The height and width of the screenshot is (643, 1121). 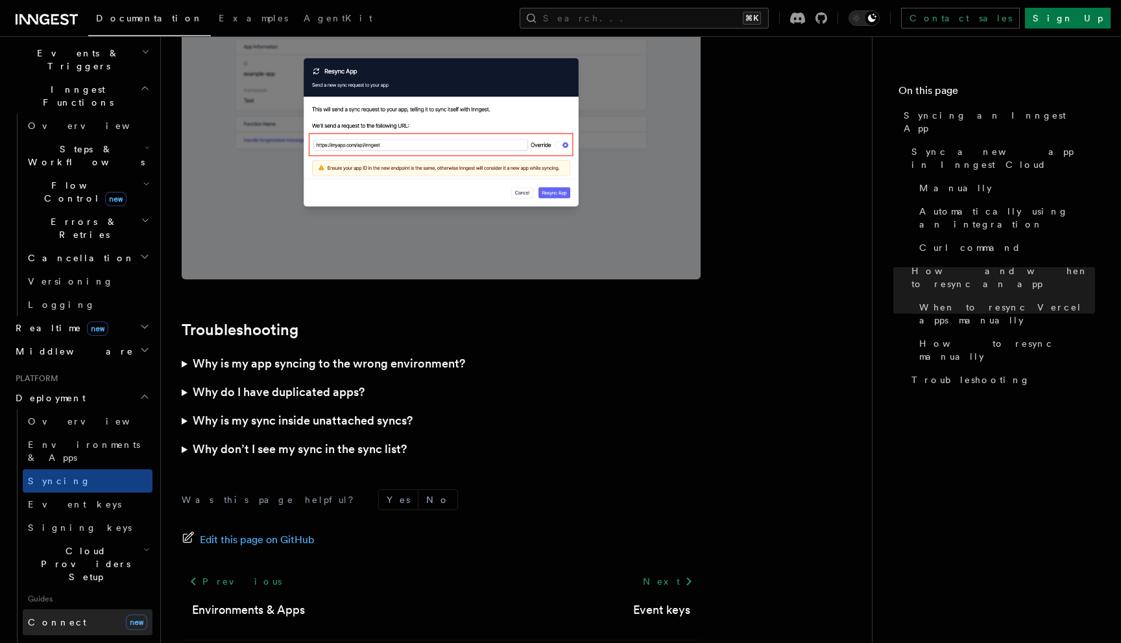 What do you see at coordinates (82, 228) in the screenshot?
I see `span: Errors & Retries` at bounding box center [82, 228].